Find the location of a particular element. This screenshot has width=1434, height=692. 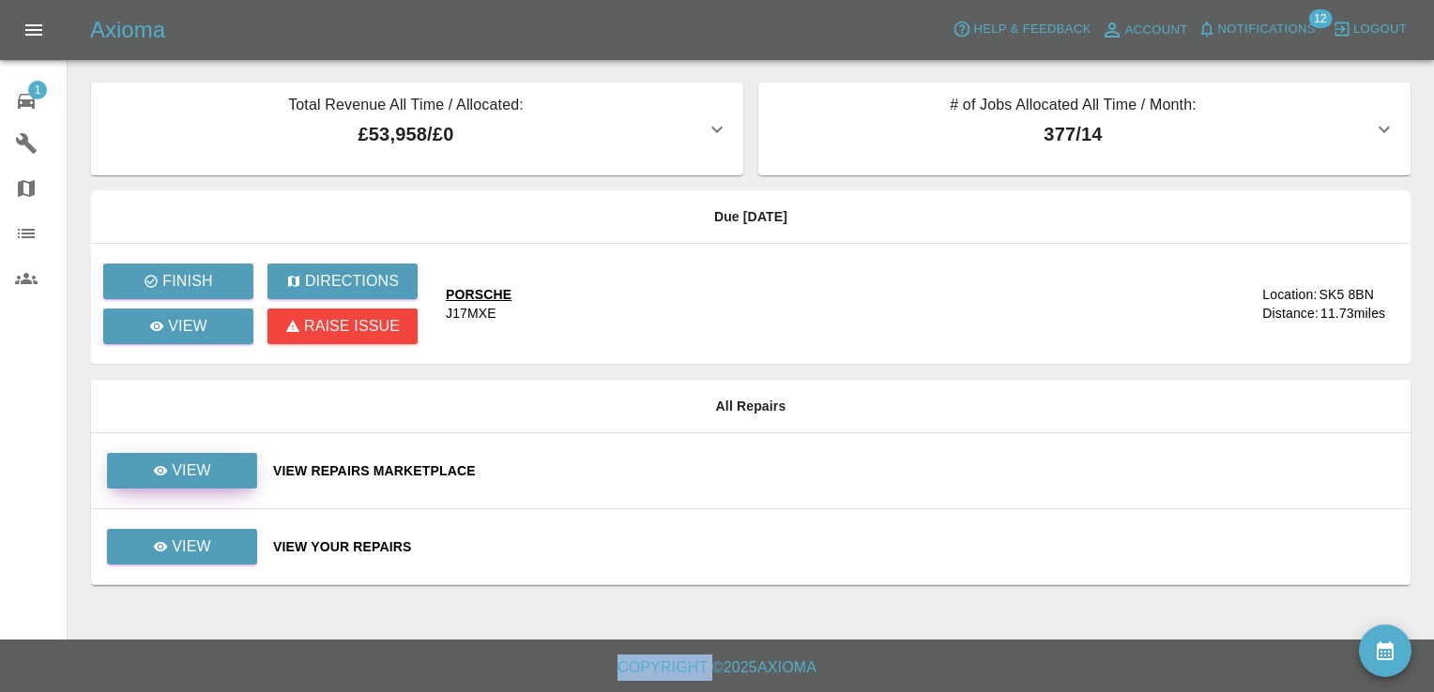

button: Open drawer is located at coordinates (34, 30).